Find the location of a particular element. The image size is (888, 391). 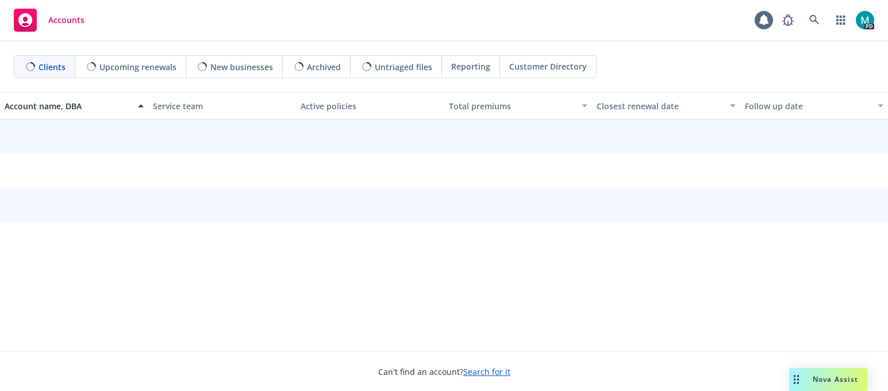

span: Upcoming renewals is located at coordinates (138, 67).